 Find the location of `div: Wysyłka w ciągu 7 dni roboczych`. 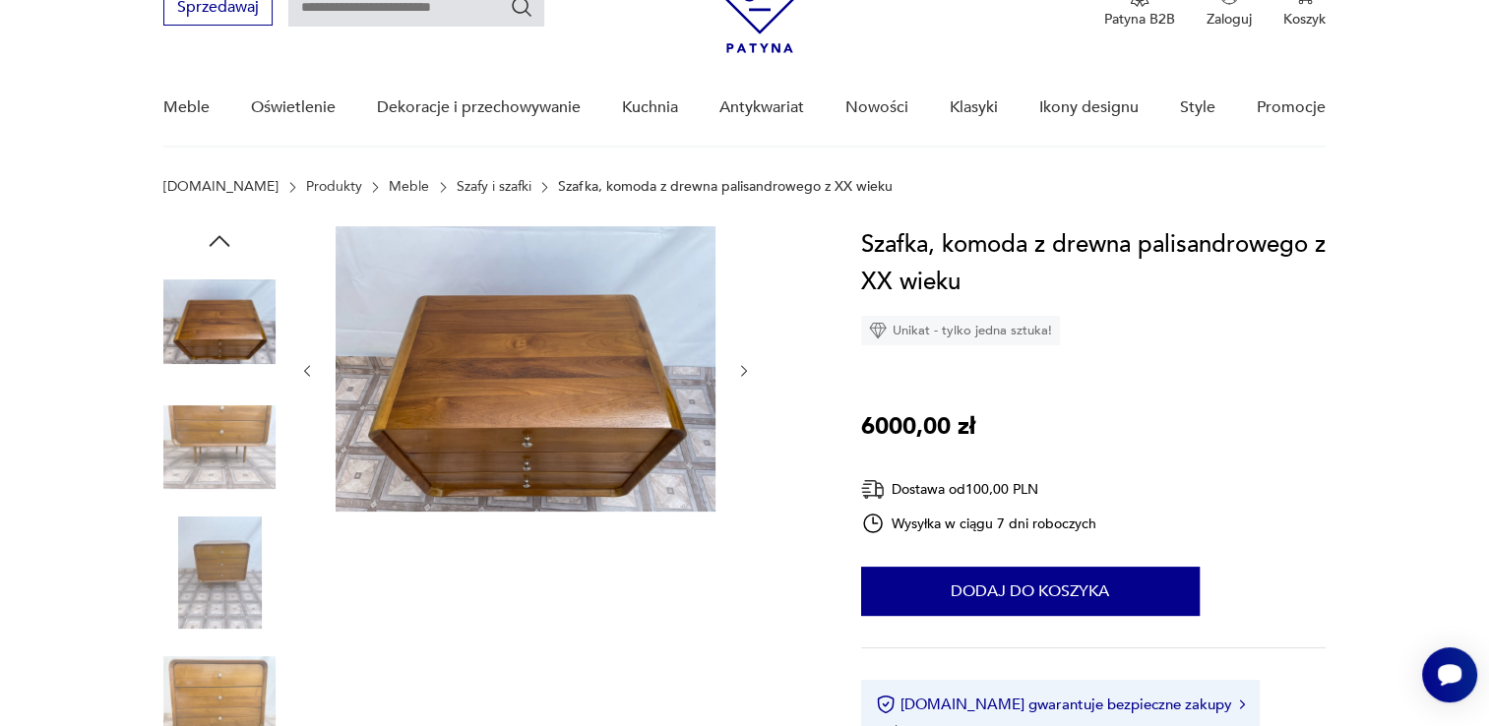

div: Wysyłka w ciągu 7 dni roboczych is located at coordinates (979, 524).